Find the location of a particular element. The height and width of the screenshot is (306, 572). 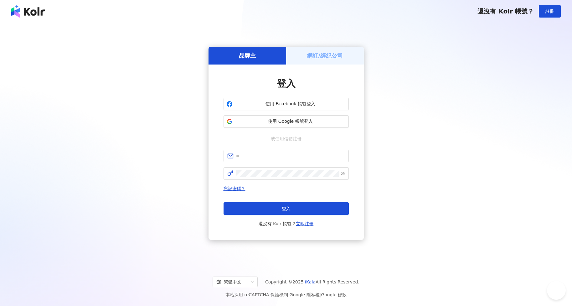

span: 使用 Facebook 帳號登入 is located at coordinates (291, 104).